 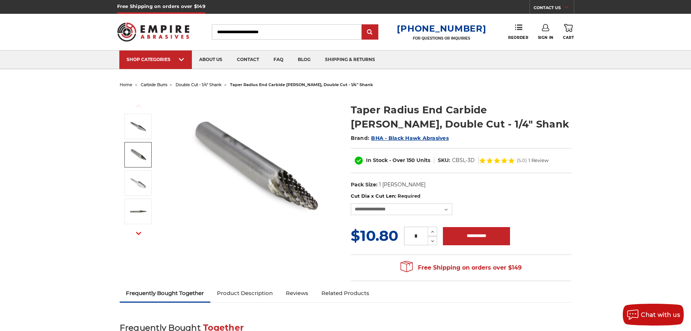 I want to click on input: Submit, so click(x=370, y=32).